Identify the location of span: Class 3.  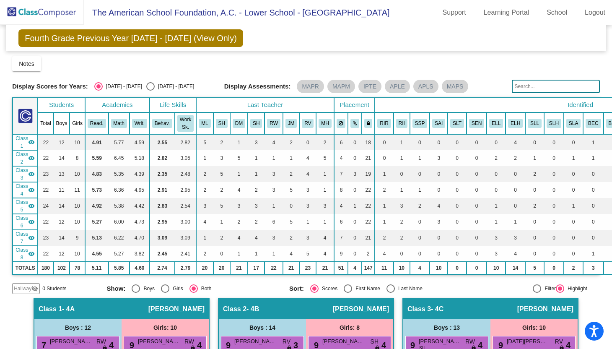
(22, 174).